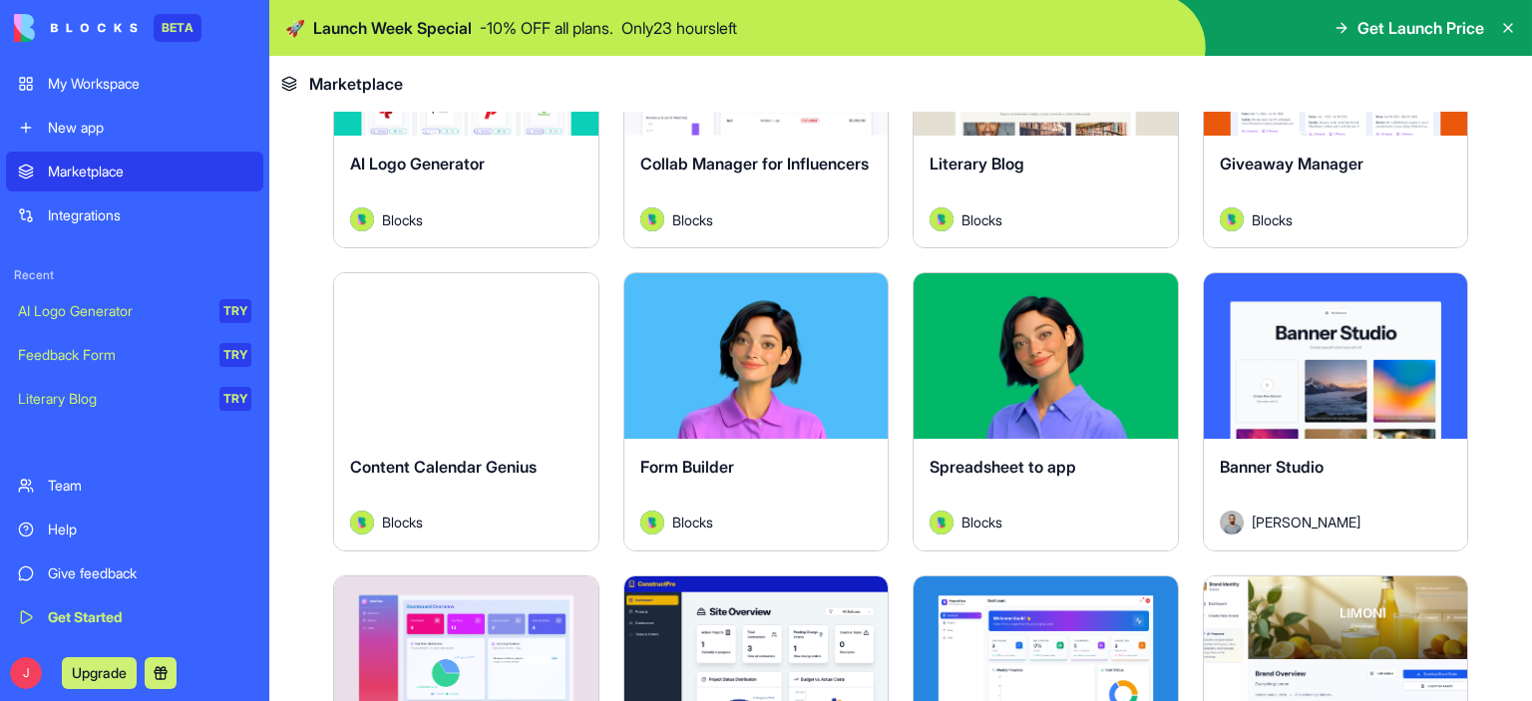  I want to click on span: Get Launch Price, so click(1420, 28).